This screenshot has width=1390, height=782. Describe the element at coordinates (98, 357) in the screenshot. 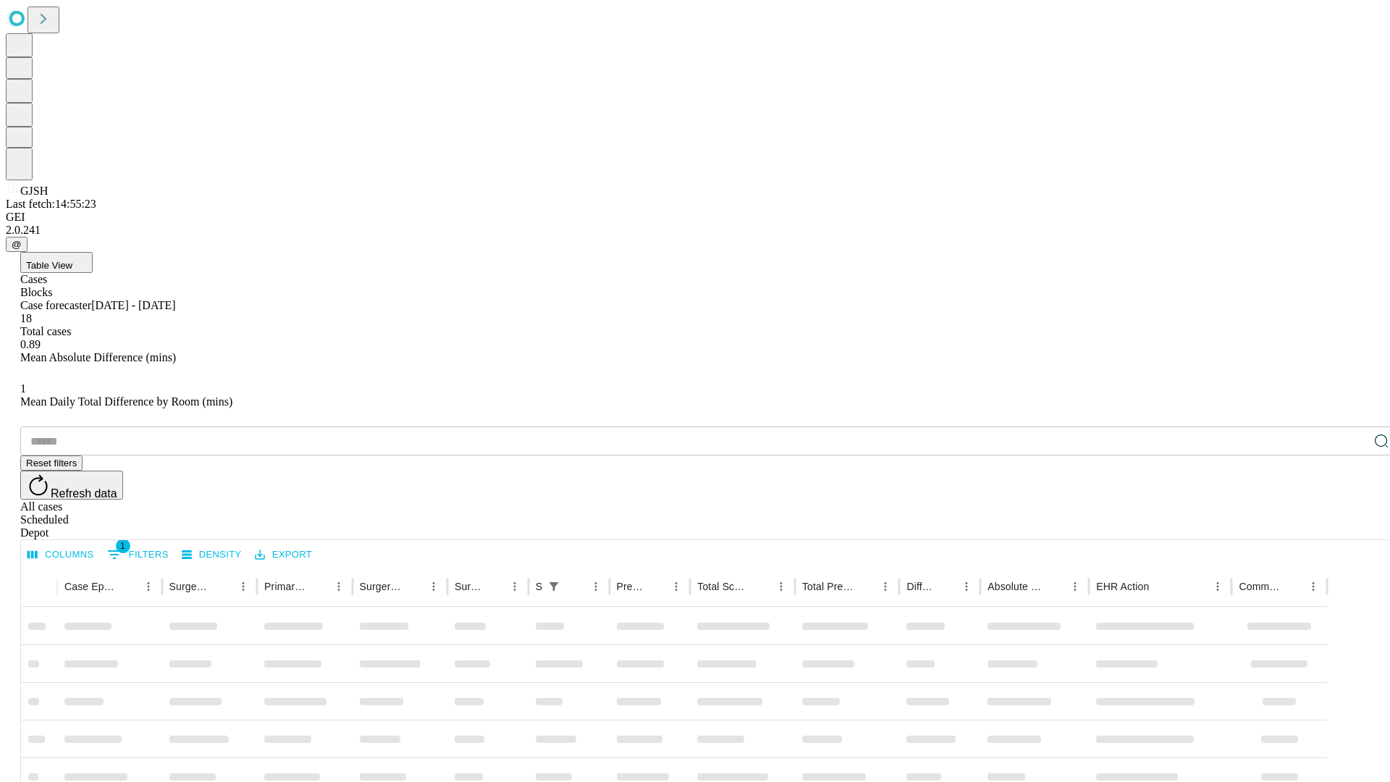

I see `span: Mean Absolute Difference (mins)` at that location.